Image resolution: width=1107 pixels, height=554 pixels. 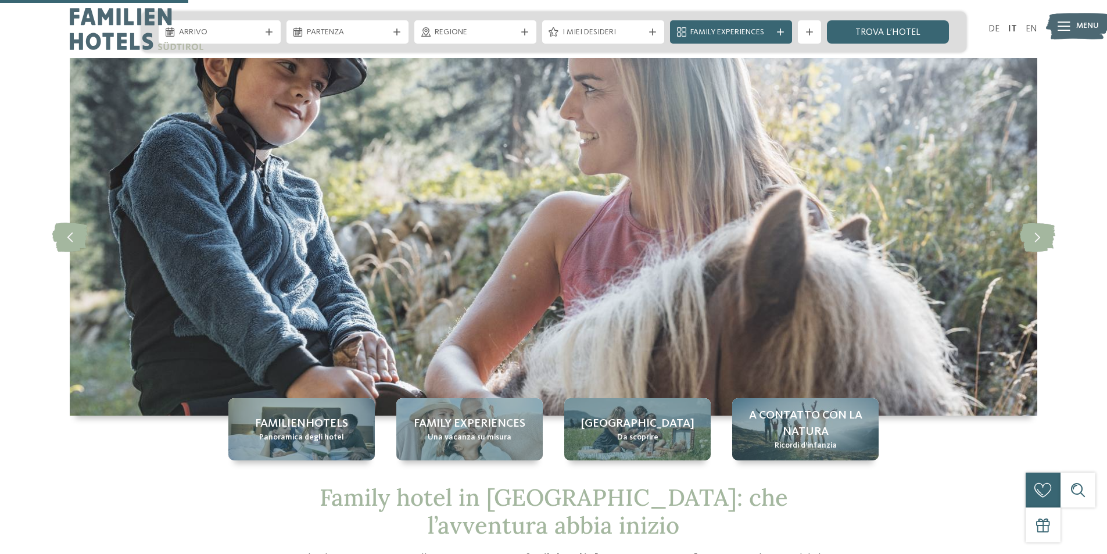 What do you see at coordinates (469, 429) in the screenshot?
I see `a: Family hotel in Trentino Alto Adige: la vacanza ideale per grandi e piccini Family experiences Un...` at bounding box center [469, 429].